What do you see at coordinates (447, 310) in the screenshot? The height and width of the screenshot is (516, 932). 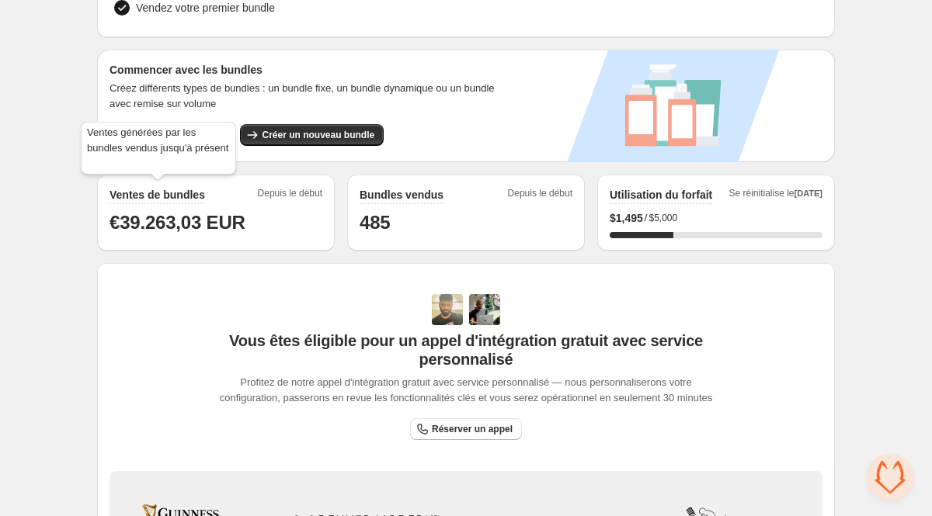 I see `img: Adi` at bounding box center [447, 310].